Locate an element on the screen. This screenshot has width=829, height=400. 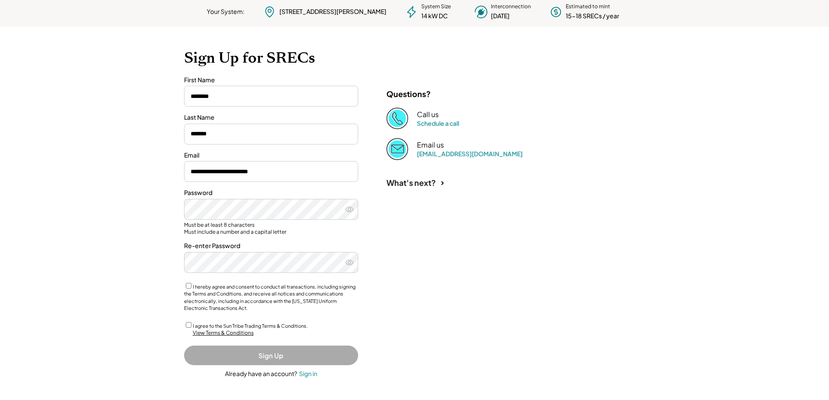
div: Already have an account? is located at coordinates (261, 374).